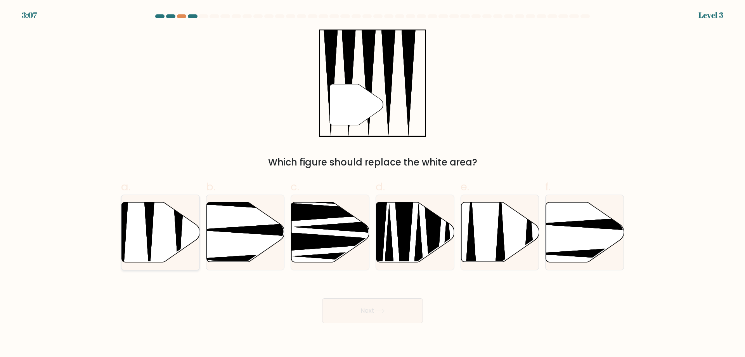 Image resolution: width=745 pixels, height=357 pixels. I want to click on span: e., so click(465, 186).